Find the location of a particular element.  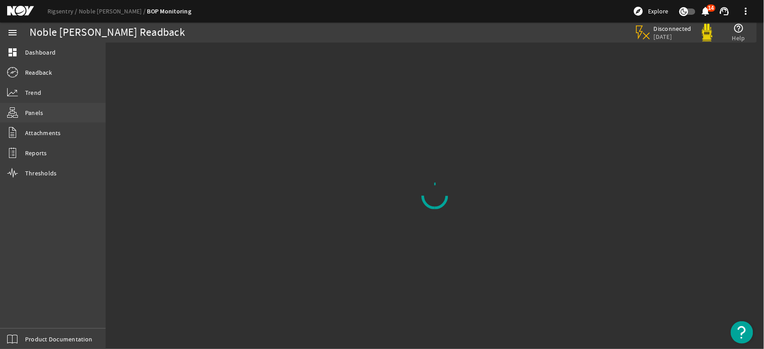

button: 14 is located at coordinates (705, 11).